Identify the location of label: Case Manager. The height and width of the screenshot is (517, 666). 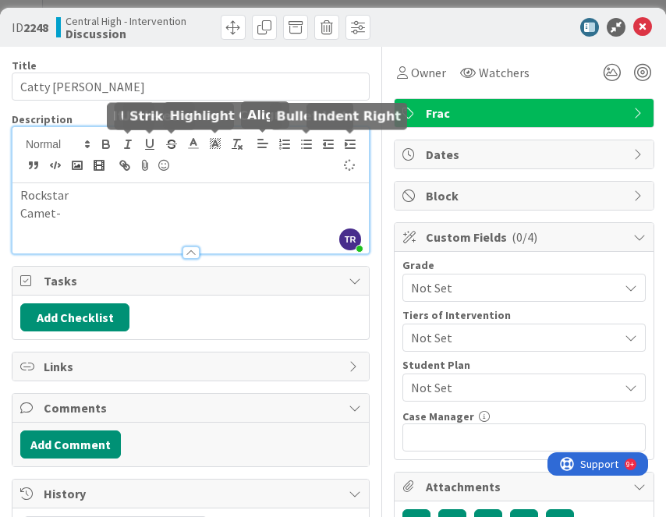
(438, 416).